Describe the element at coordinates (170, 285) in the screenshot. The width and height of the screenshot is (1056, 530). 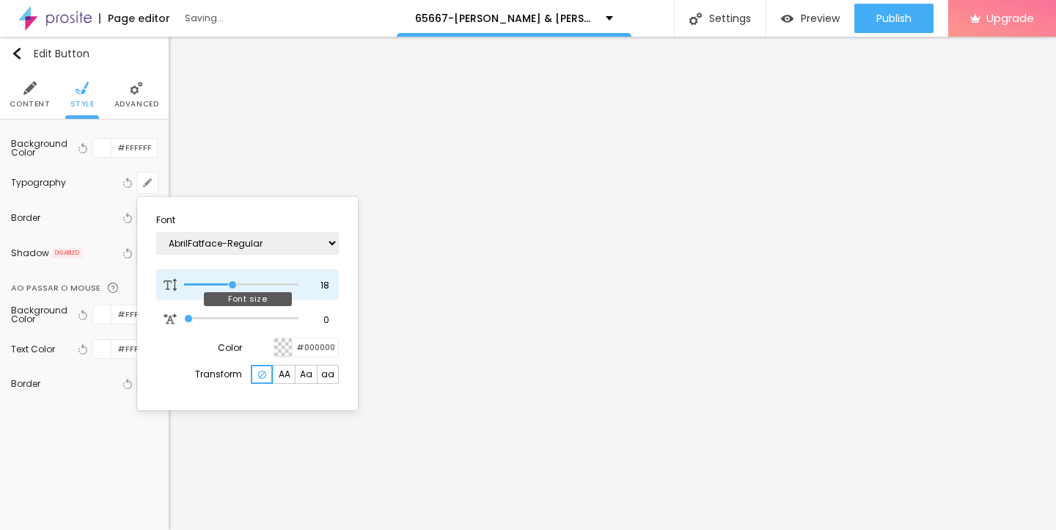
I see `img: Icon Font Size` at that location.